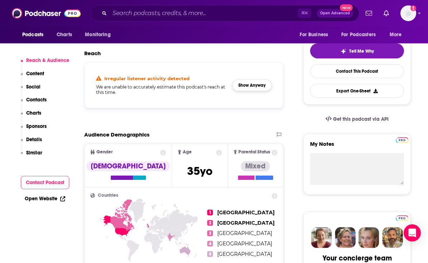 The height and width of the screenshot is (263, 428). What do you see at coordinates (117, 135) in the screenshot?
I see `h2: Audience Demographics` at bounding box center [117, 135].